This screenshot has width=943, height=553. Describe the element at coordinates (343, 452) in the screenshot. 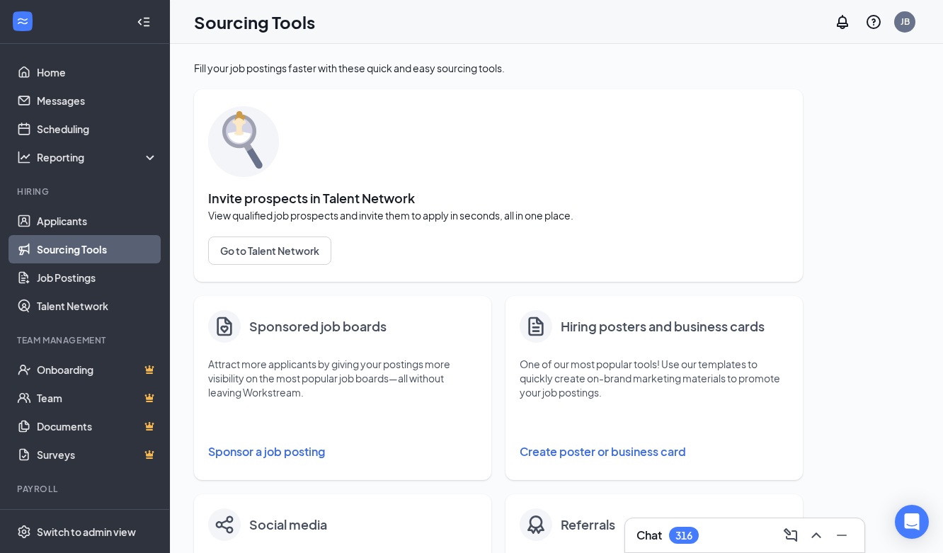

I see `button: Sponsor a job posting` at that location.